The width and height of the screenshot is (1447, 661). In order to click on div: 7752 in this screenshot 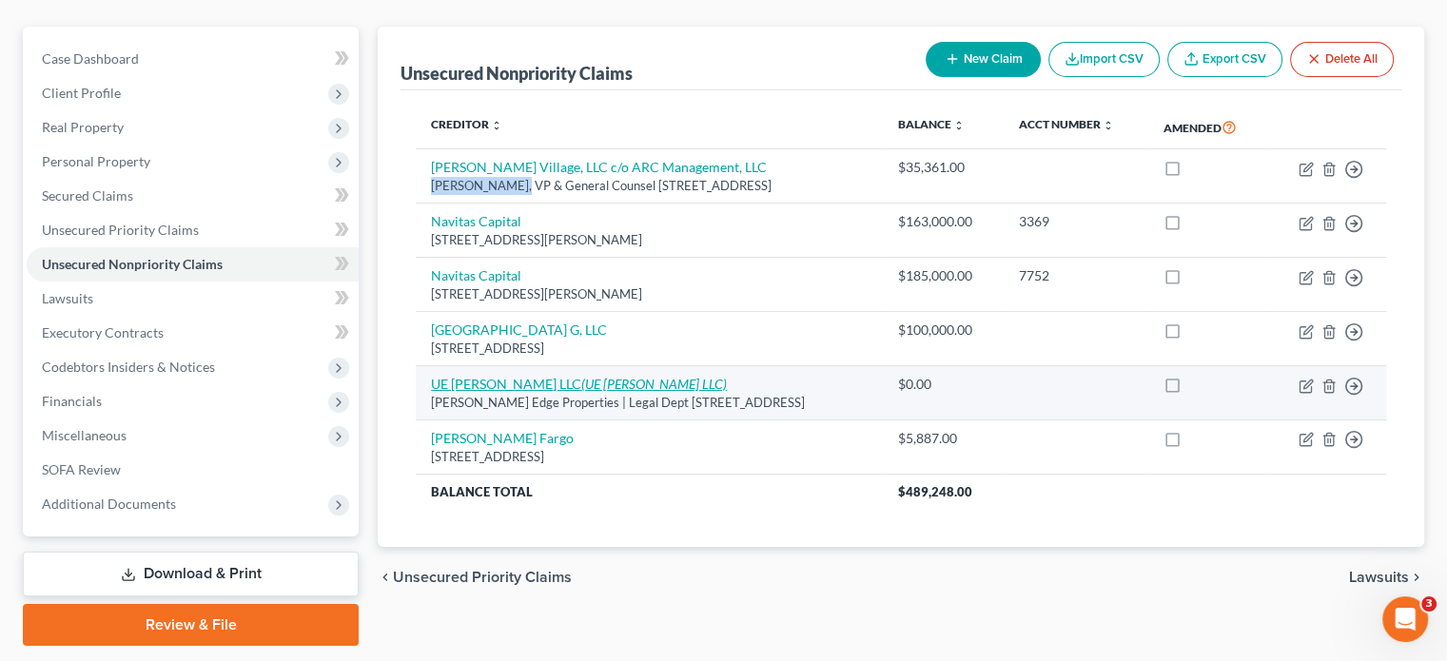, I will do `click(1075, 276)`.